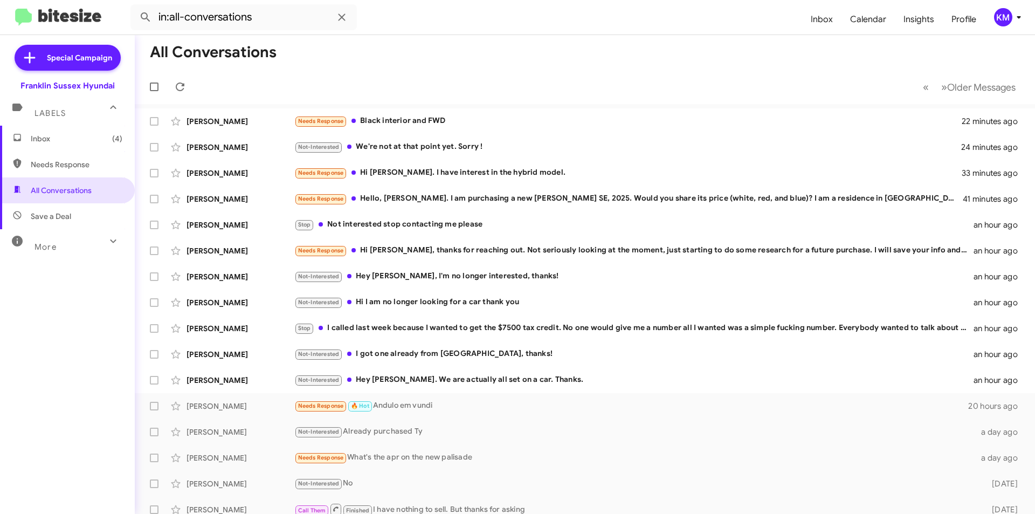  Describe the element at coordinates (358, 510) in the screenshot. I see `span: Finished` at that location.